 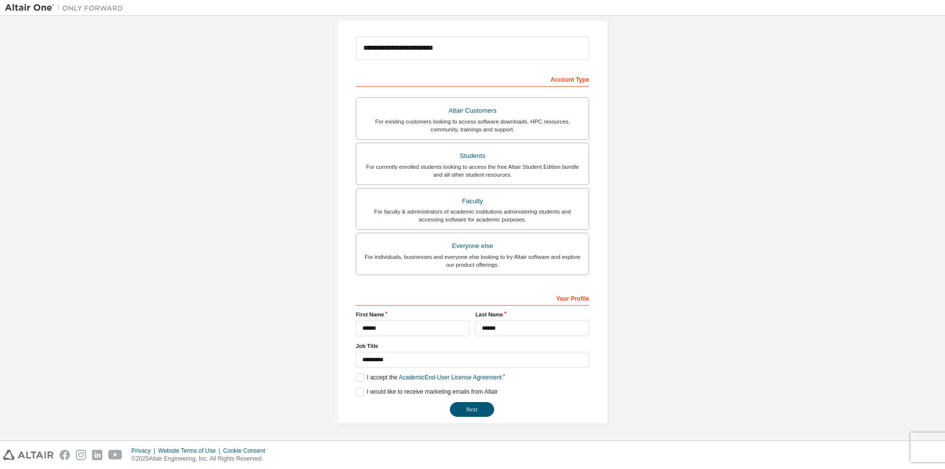 What do you see at coordinates (247, 451) in the screenshot?
I see `div: Cookie Consent` at bounding box center [247, 451].